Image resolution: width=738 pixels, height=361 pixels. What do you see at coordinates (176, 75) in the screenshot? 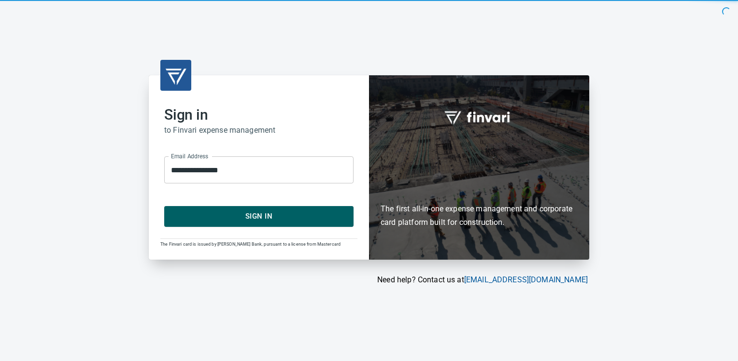
I see `img: transparent_logo.png` at bounding box center [176, 75].